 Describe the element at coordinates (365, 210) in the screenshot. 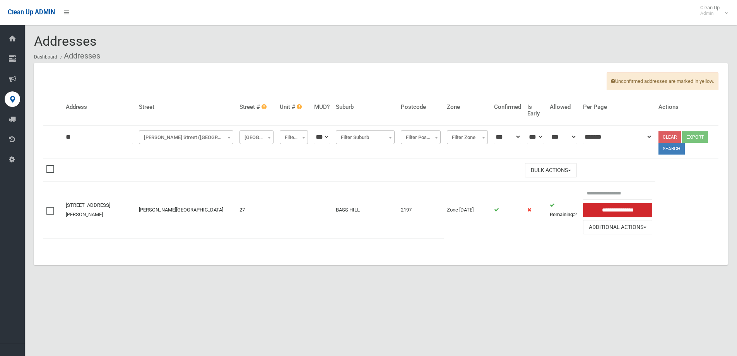

I see `td: BASS HILL` at that location.